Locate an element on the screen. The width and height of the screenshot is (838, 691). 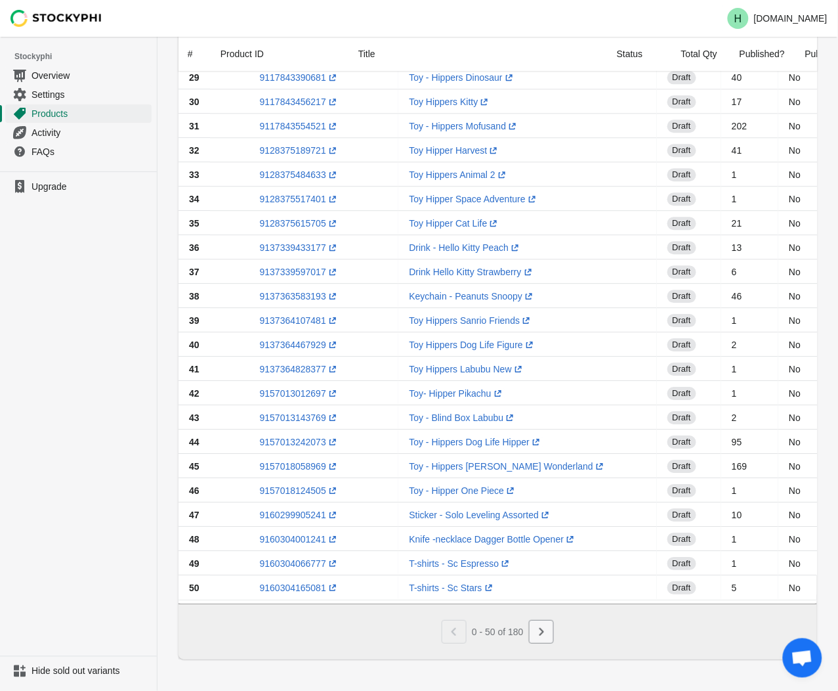
a: Toy Hippers Animal 2(opens a new window) is located at coordinates (459, 175).